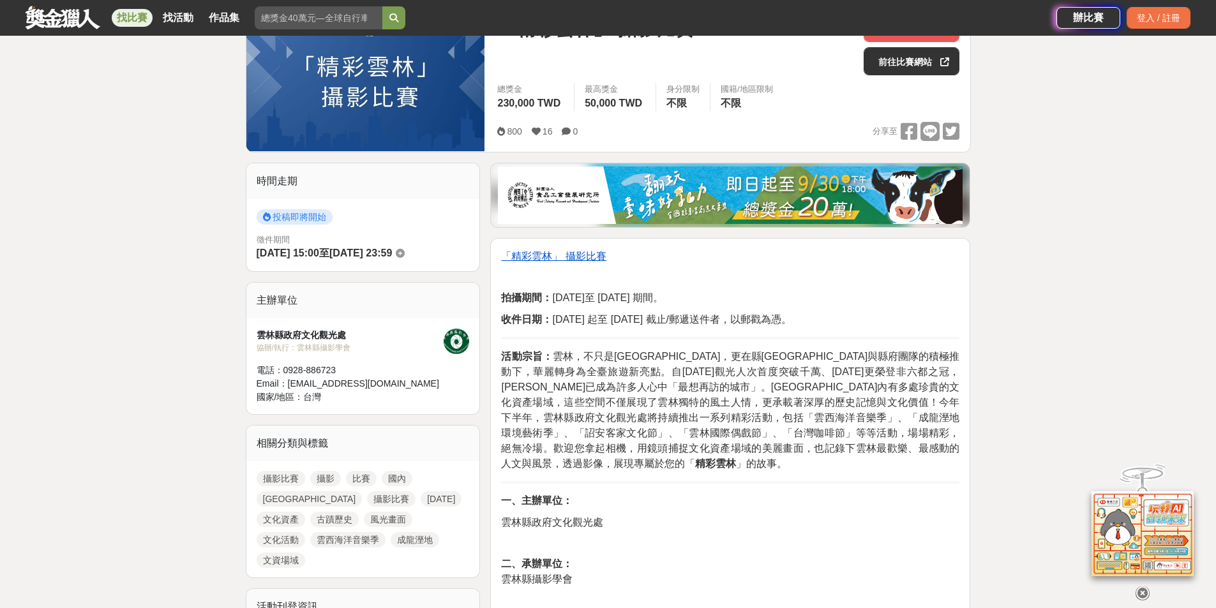 The height and width of the screenshot is (608, 1216). Describe the element at coordinates (1088, 18) in the screenshot. I see `div: 辦比賽` at that location.